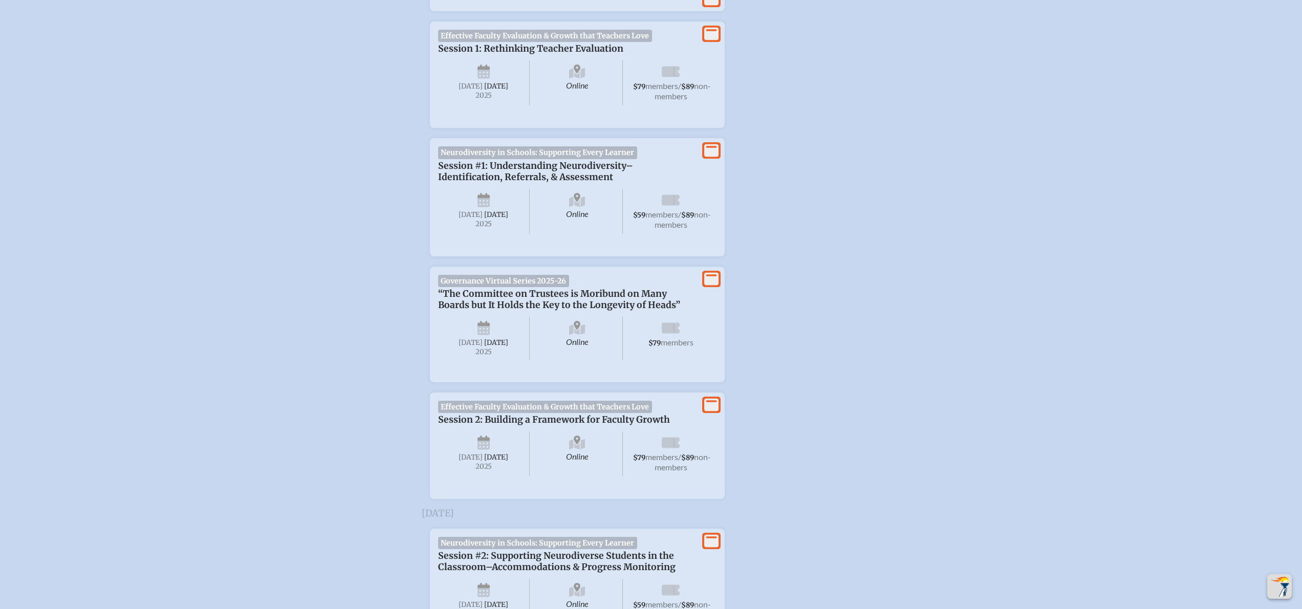 Image resolution: width=1302 pixels, height=609 pixels. Describe the element at coordinates (1279, 586) in the screenshot. I see `button: Scroll Top` at that location.